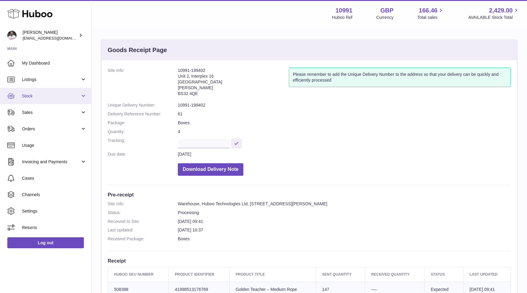 This screenshot has width=527, height=293. Describe the element at coordinates (501, 10) in the screenshot. I see `span: 2,429.00` at that location.